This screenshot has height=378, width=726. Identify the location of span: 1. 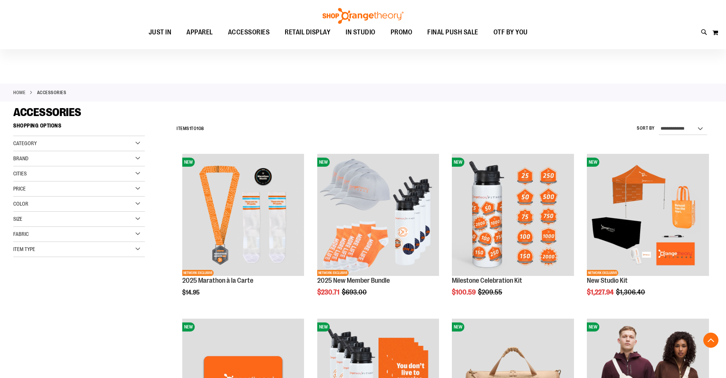
(190, 129).